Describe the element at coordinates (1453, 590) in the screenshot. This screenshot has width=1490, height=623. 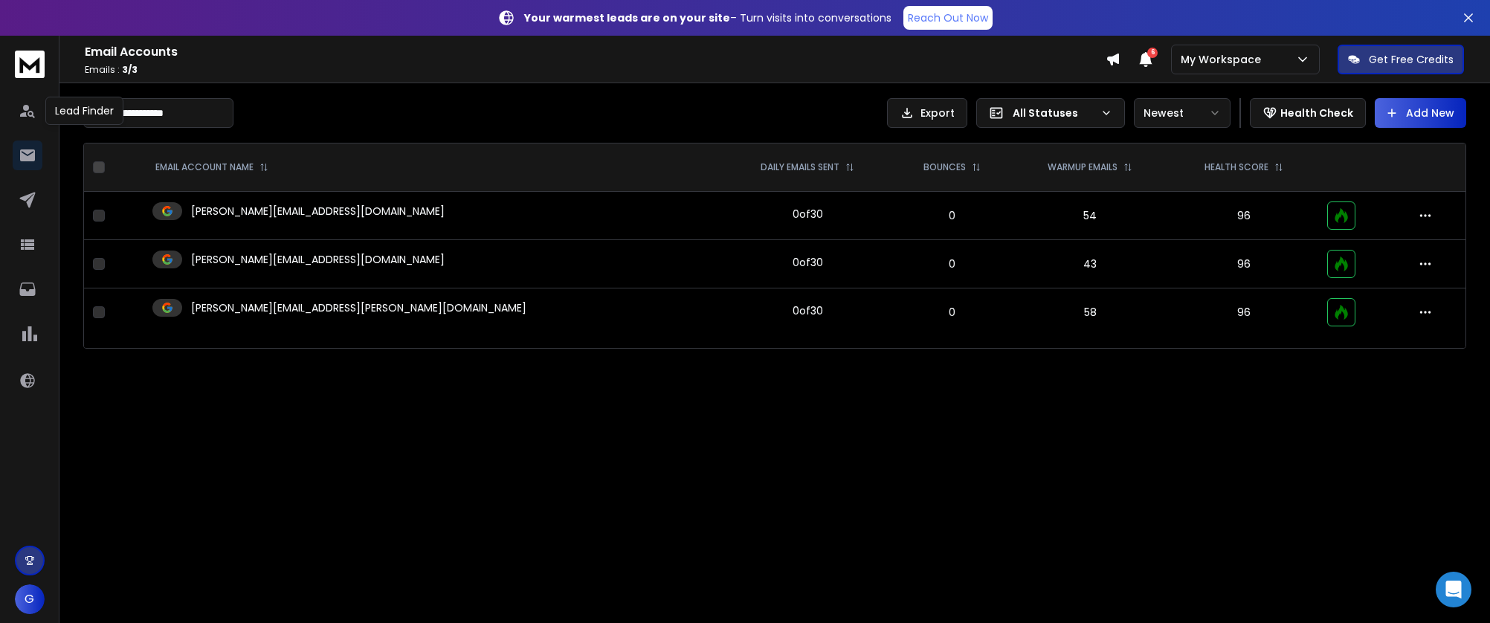
I see `div: Open Intercom Messenger` at that location.